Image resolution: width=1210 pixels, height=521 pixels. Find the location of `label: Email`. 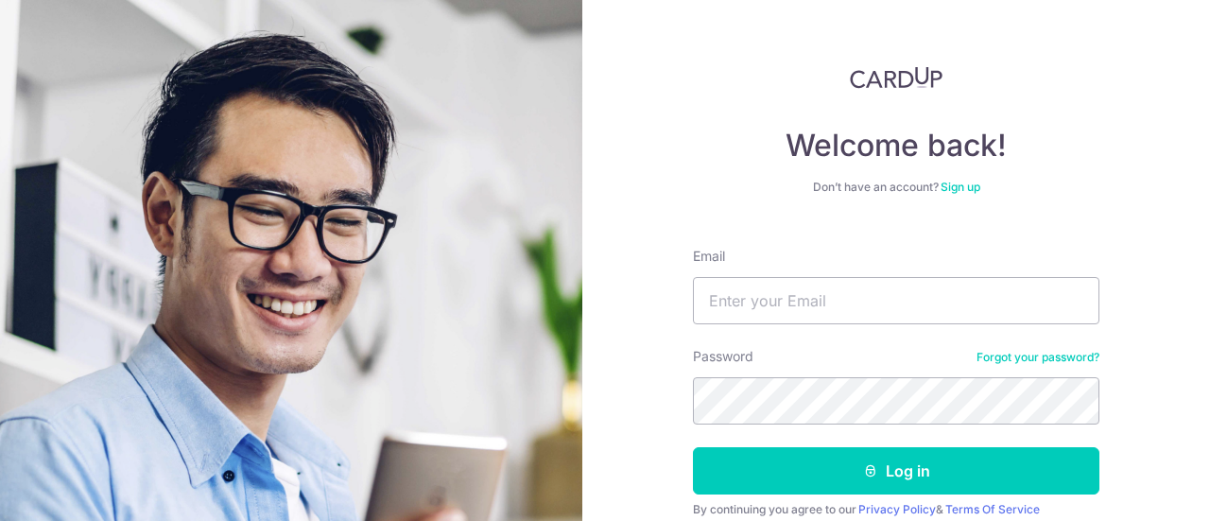

label: Email is located at coordinates (709, 256).